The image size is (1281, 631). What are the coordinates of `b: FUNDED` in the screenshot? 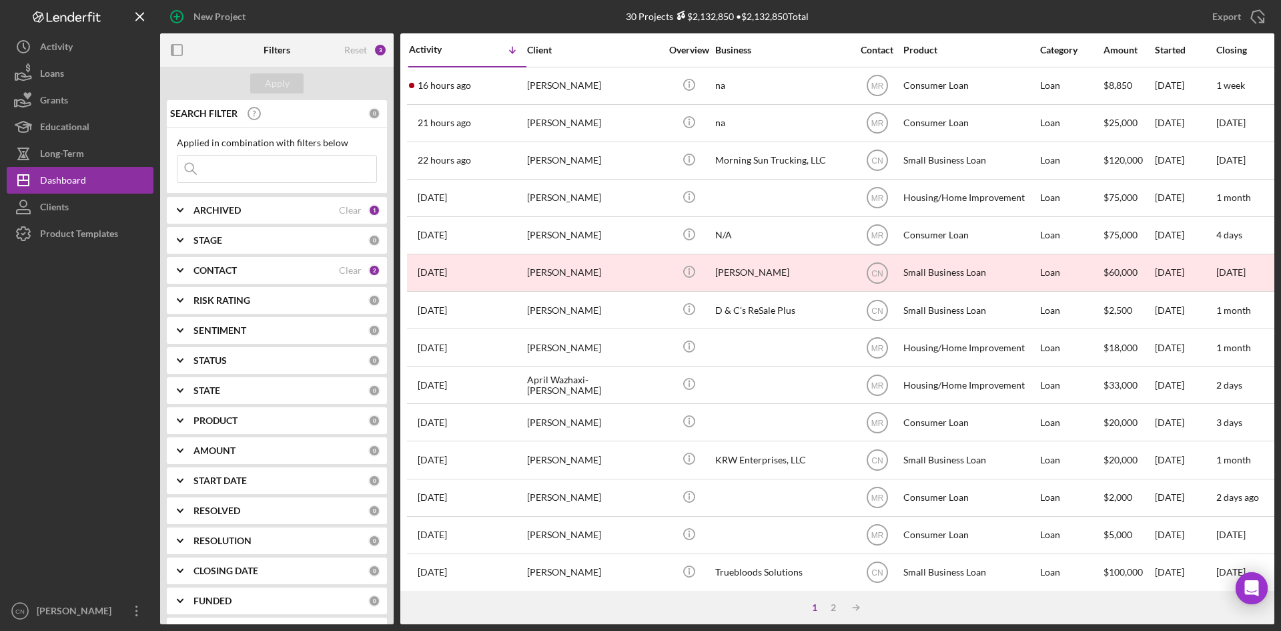 It's located at (212, 601).